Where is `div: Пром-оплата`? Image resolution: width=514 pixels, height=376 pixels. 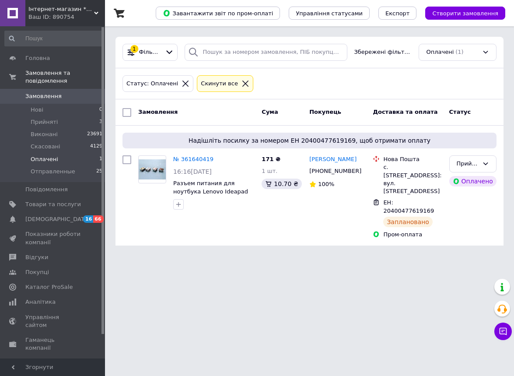 div: Пром-оплата is located at coordinates (412, 234).